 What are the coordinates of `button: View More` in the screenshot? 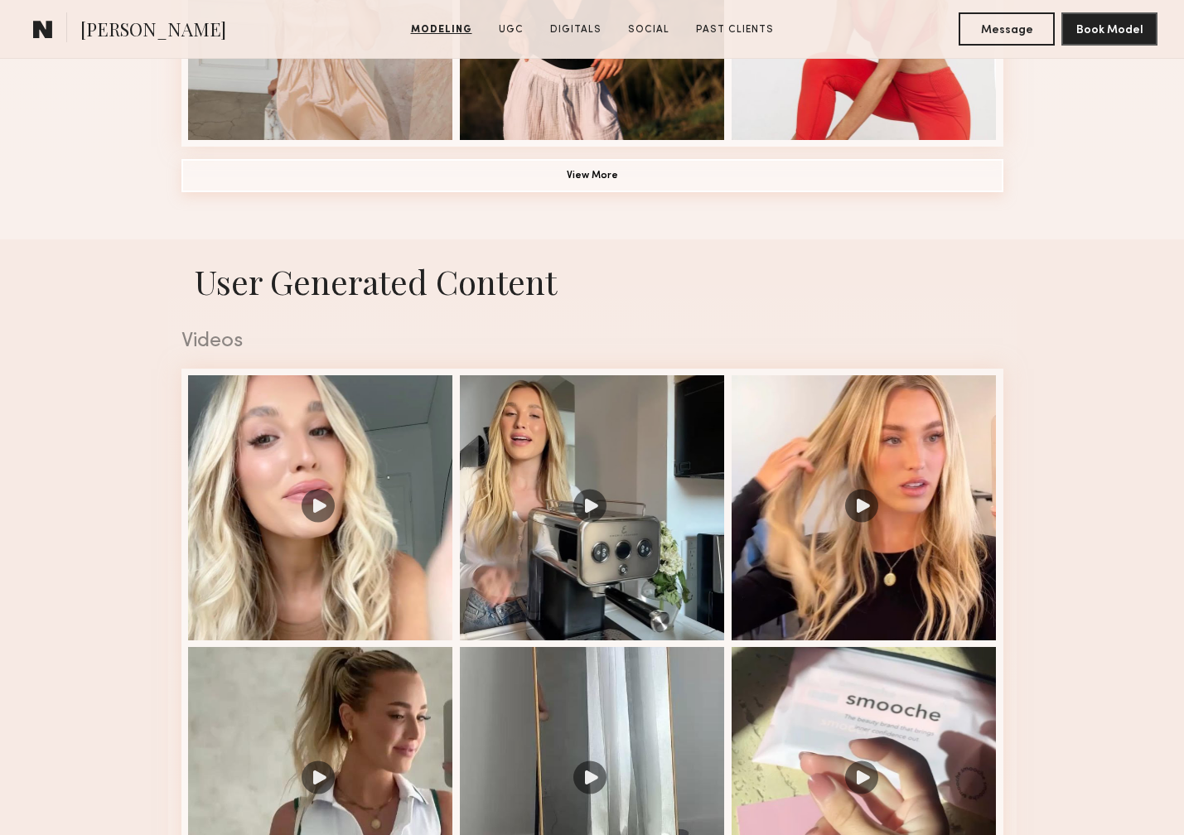 It's located at (593, 176).